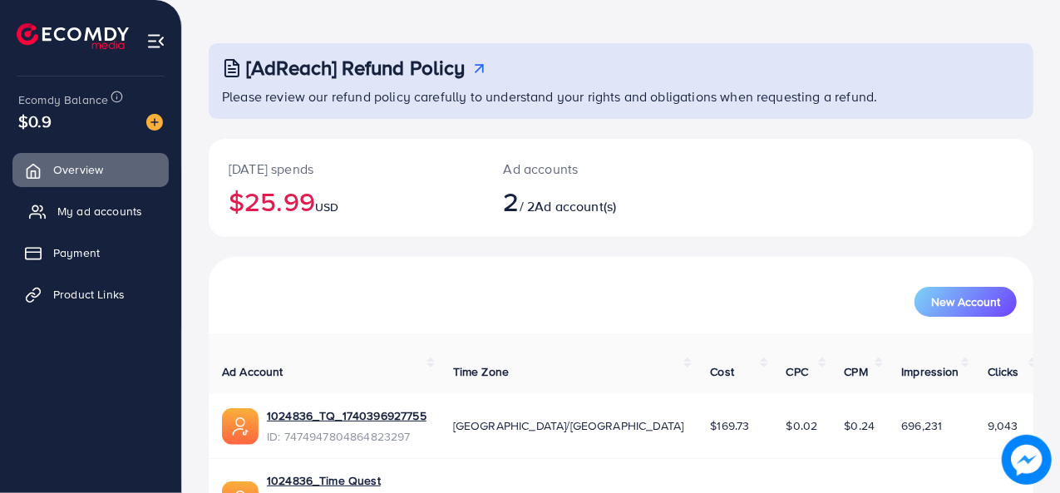 This screenshot has height=493, width=1060. Describe the element at coordinates (63, 100) in the screenshot. I see `span: Ecomdy Balance` at that location.